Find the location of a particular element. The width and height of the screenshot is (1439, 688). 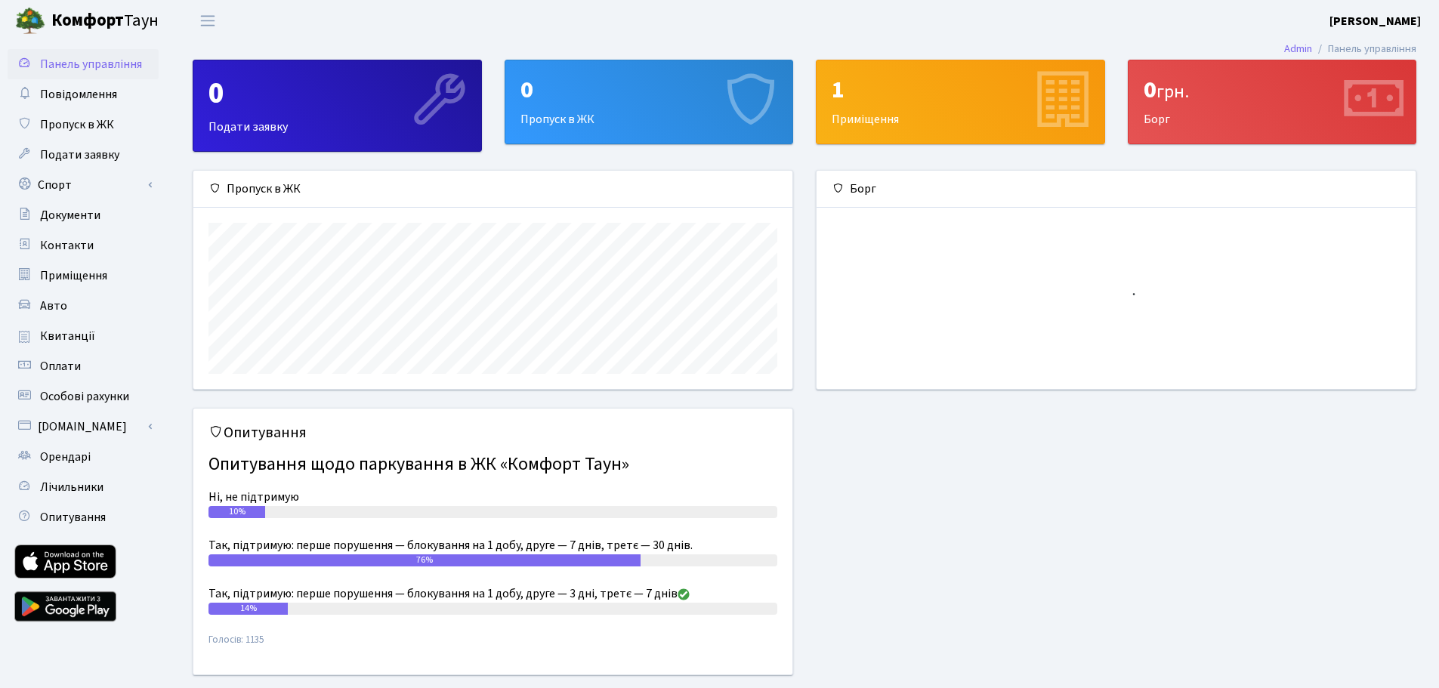

a: 0Пропуск в ЖК is located at coordinates (649, 102).